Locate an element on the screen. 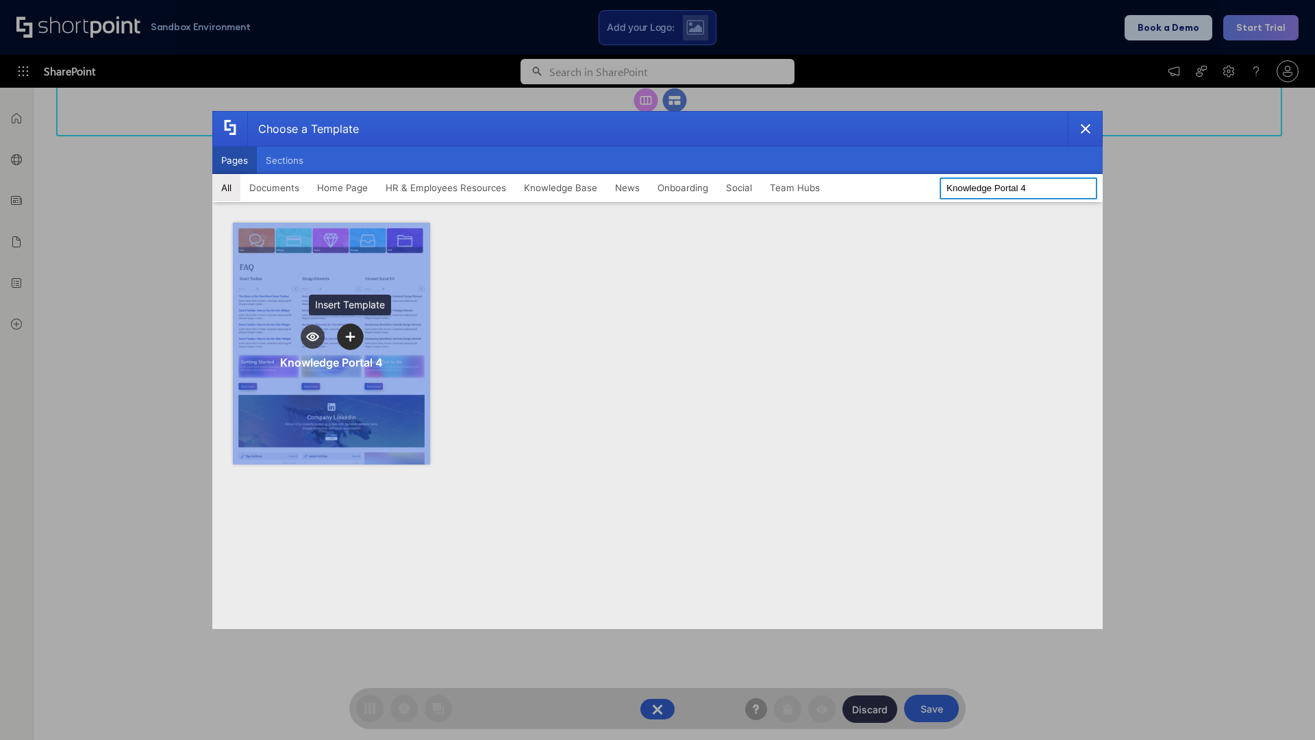 This screenshot has height=740, width=1315. button: HR & Employees Resources is located at coordinates (446, 188).